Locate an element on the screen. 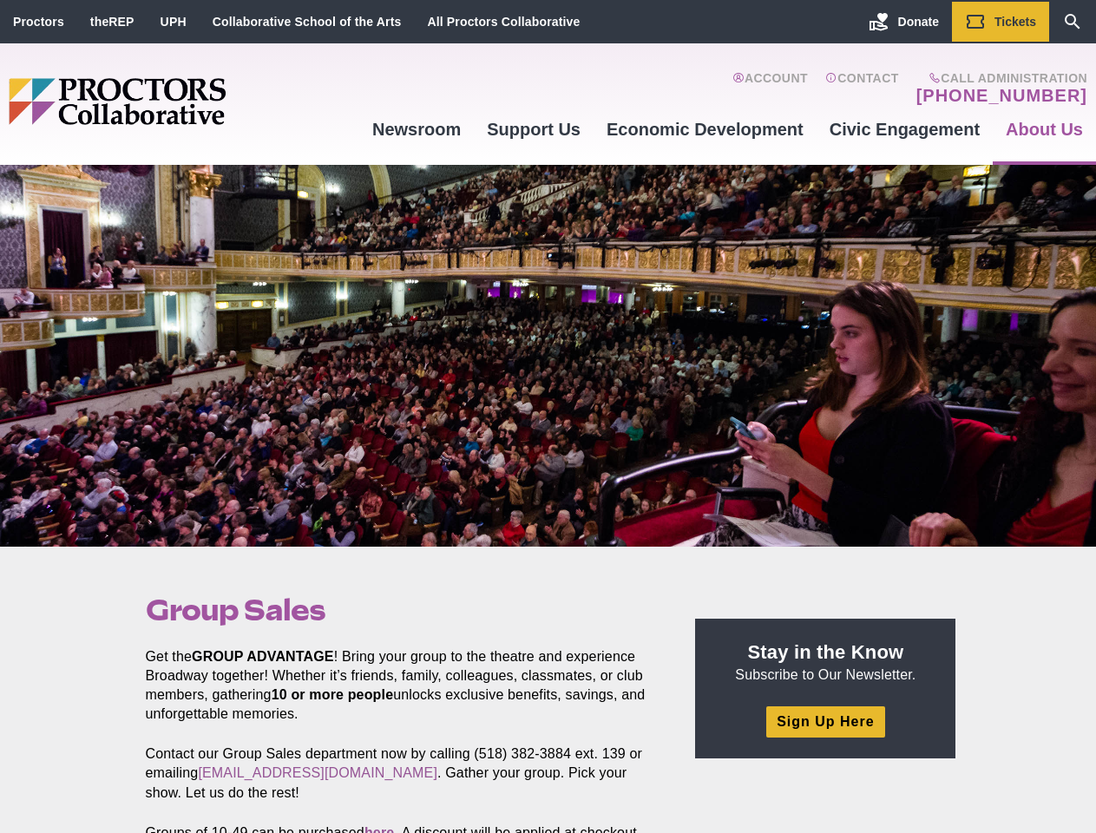 The image size is (1096, 833). a: Tickets is located at coordinates (1000, 22).